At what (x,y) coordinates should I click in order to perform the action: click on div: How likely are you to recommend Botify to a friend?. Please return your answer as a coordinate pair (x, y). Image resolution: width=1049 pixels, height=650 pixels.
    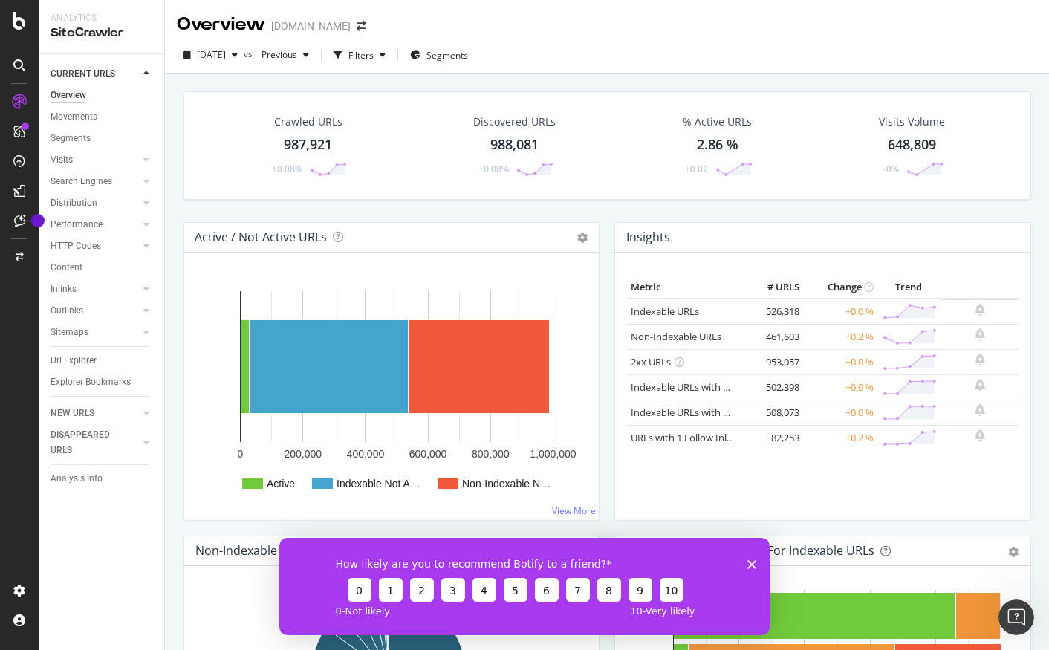
    Looking at the image, I should click on (230, 26).